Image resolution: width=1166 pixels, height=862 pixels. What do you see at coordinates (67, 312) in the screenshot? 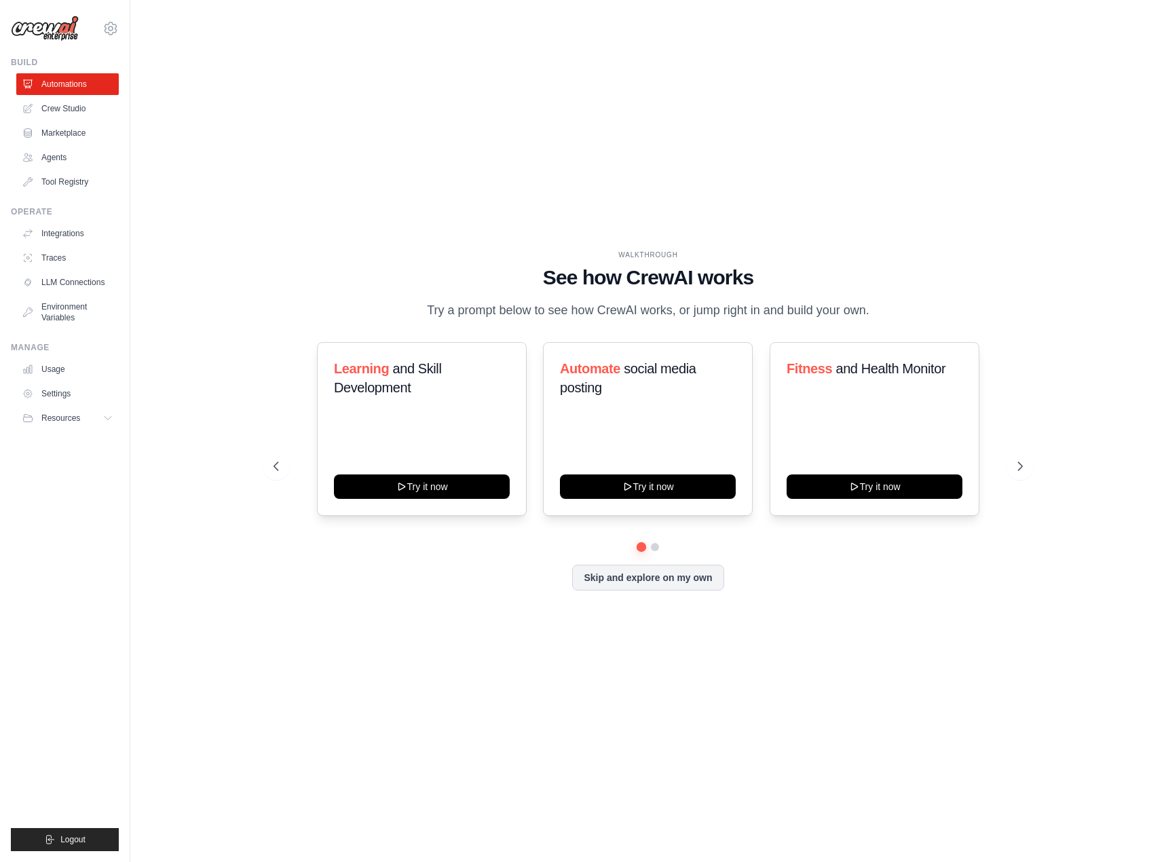
I see `a: Environment Variables` at bounding box center [67, 312].